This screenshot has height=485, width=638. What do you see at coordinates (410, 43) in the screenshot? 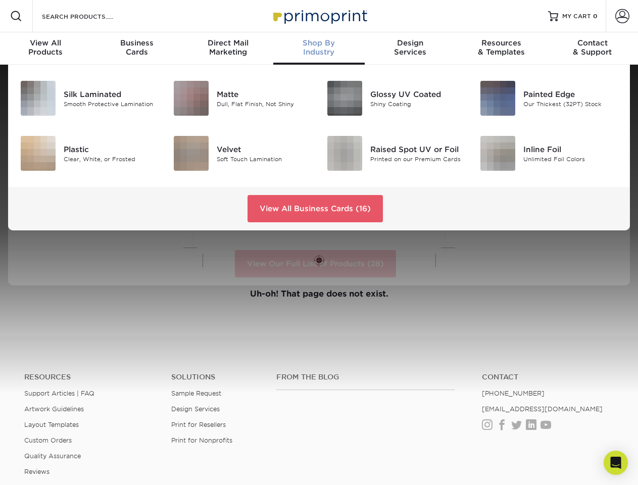
I see `span: Design` at bounding box center [410, 43].